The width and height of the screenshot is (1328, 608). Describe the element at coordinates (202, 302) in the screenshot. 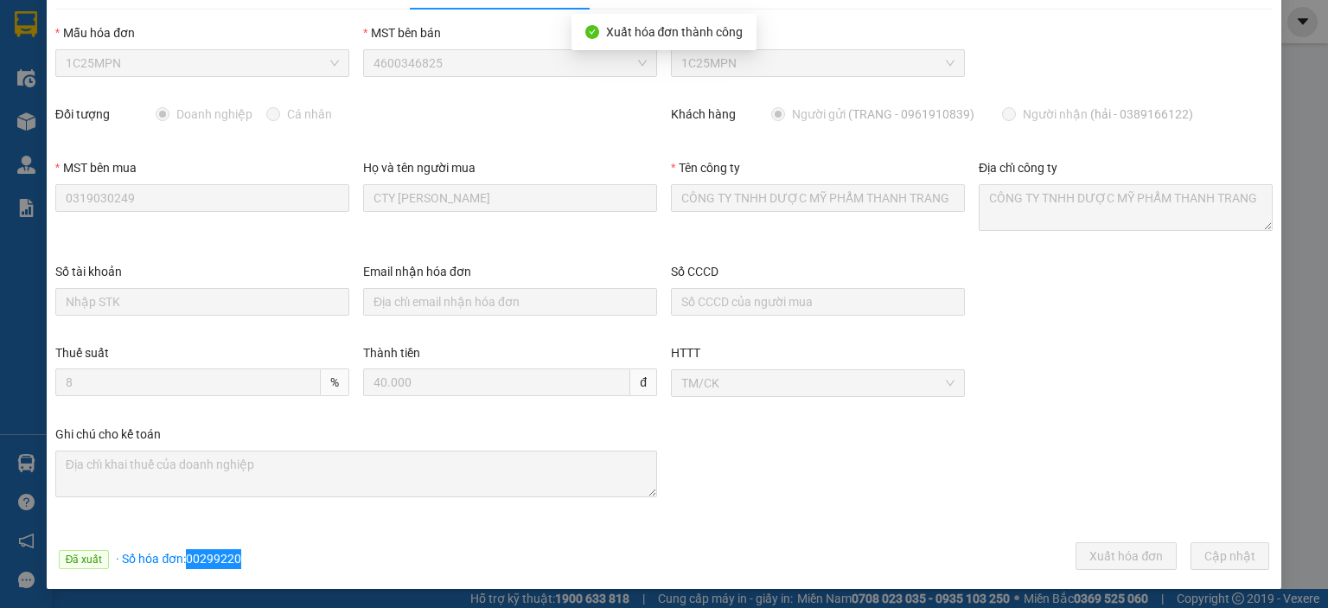

I see `input: Số tài khoản` at that location.